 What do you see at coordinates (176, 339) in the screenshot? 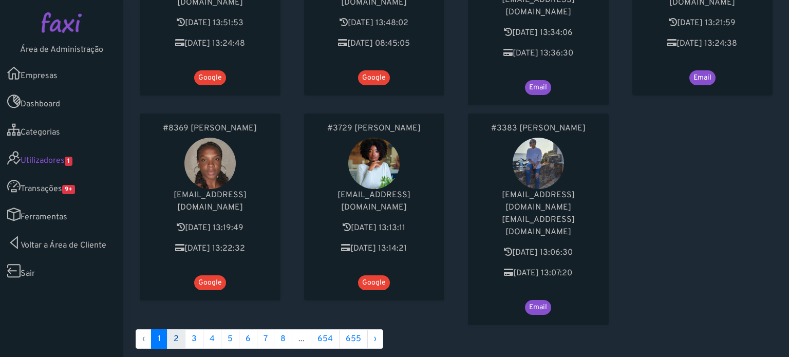
I see `a: 2` at bounding box center [176, 339].